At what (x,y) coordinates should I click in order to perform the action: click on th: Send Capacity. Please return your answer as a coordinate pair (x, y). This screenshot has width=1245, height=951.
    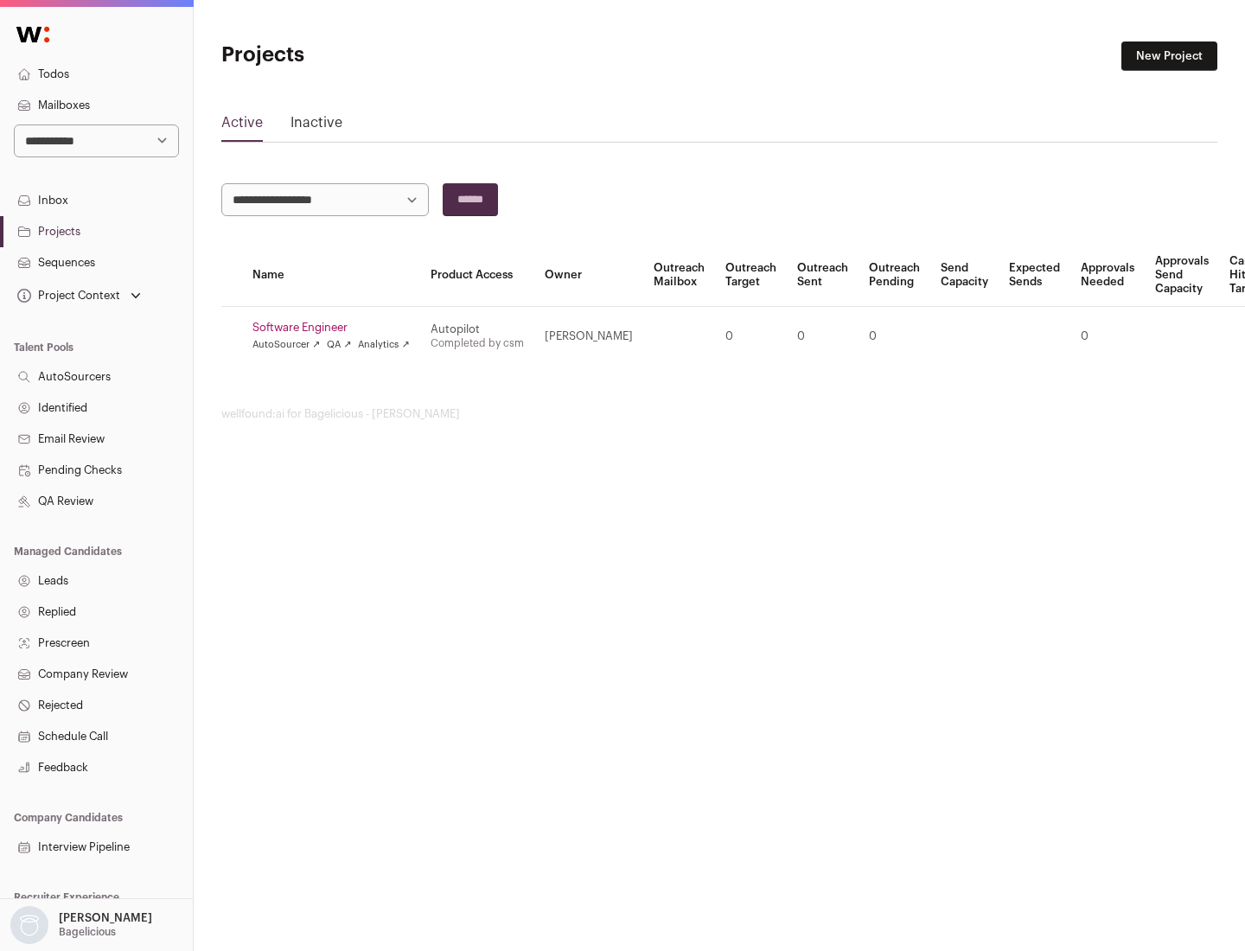
    Looking at the image, I should click on (964, 275).